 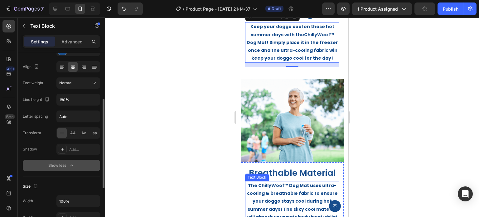 What do you see at coordinates (78, 83) in the screenshot?
I see `button: Normal` at bounding box center [78, 83].